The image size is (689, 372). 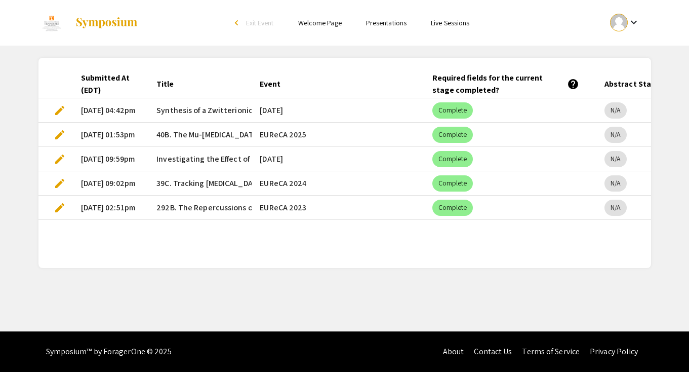 What do you see at coordinates (493, 351) in the screenshot?
I see `a: Contact Us` at bounding box center [493, 351].